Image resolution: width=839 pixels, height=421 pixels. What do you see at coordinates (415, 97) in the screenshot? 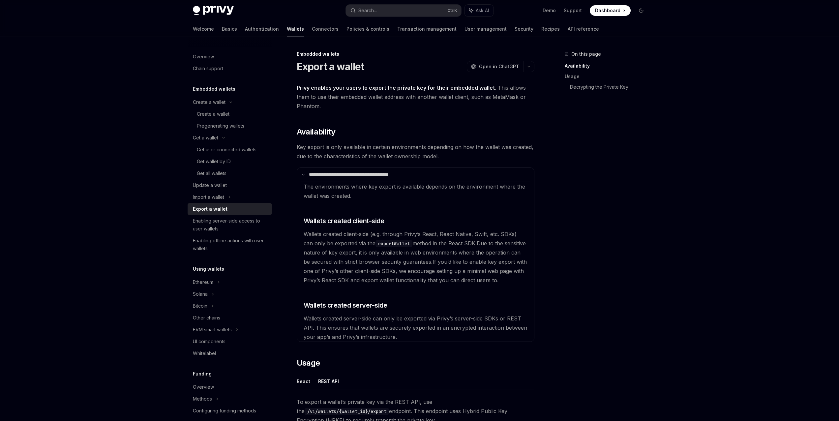
I see `span: . This allows them to use their embedded wallet address with another wallet client, such as MetaM...` at bounding box center [415, 97].